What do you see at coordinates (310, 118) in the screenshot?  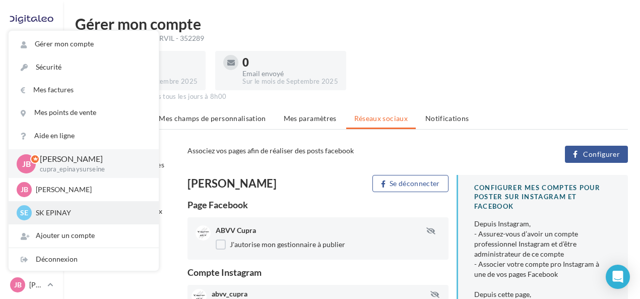 I see `span: Mes paramètres` at bounding box center [310, 118].